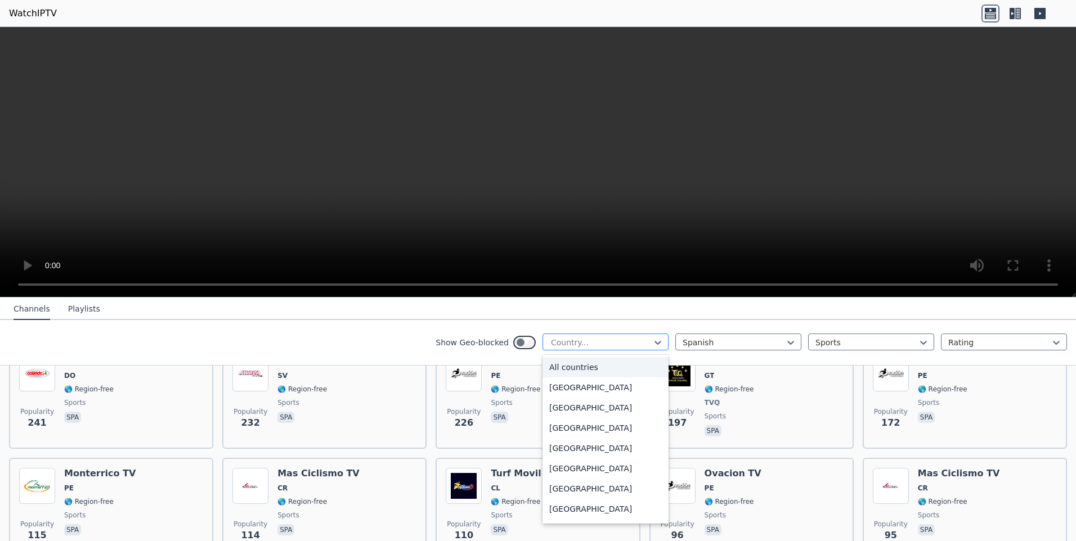  I want to click on span: CL, so click(495, 488).